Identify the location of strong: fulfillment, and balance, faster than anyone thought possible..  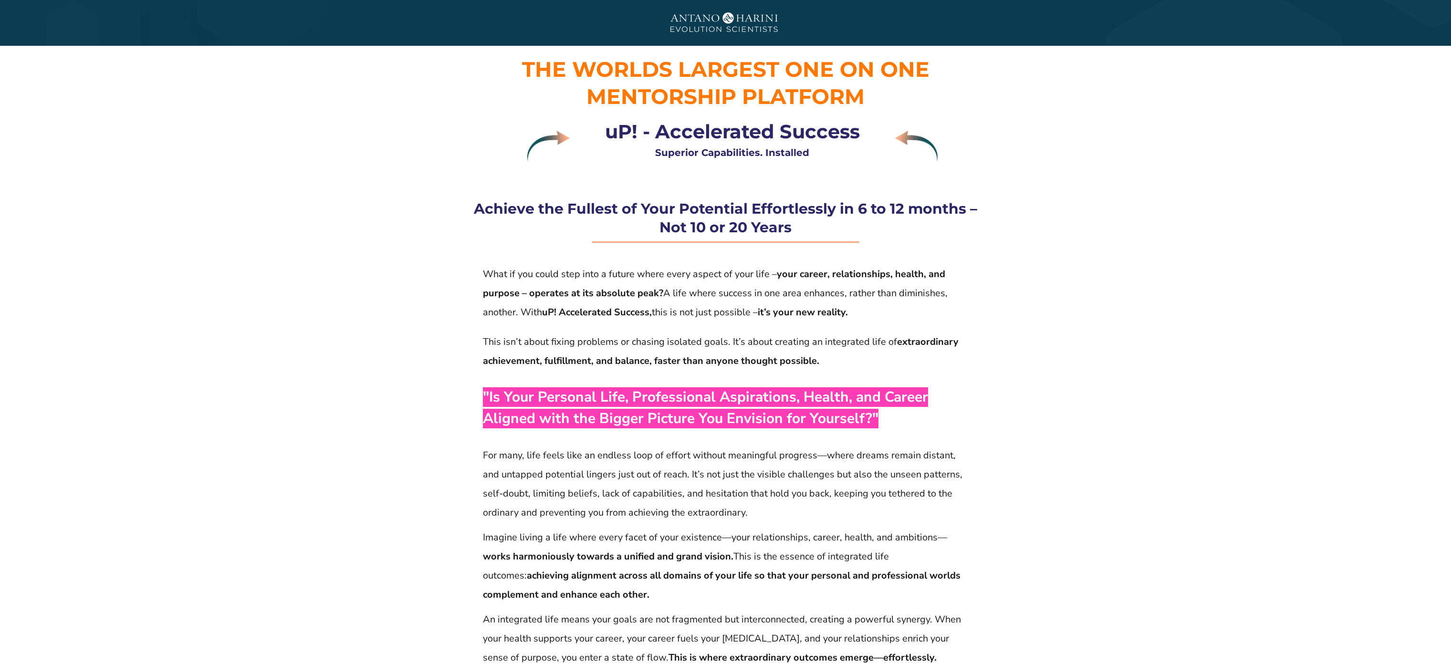
(682, 361).